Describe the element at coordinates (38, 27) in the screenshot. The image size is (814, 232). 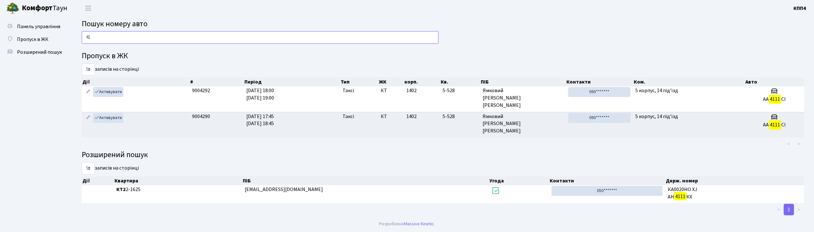
I see `span: Панель управління` at that location.